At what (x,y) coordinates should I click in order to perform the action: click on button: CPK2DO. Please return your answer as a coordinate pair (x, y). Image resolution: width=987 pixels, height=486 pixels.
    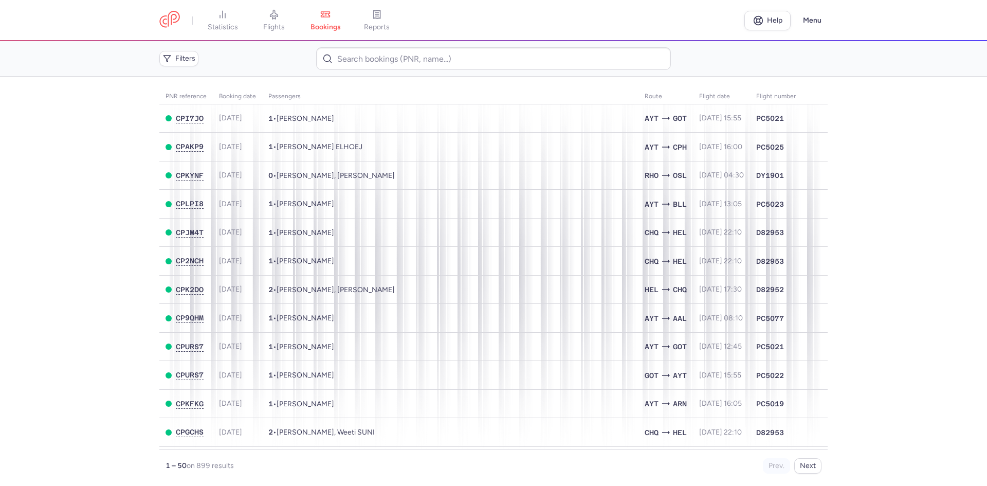
    Looking at the image, I should click on (190, 289).